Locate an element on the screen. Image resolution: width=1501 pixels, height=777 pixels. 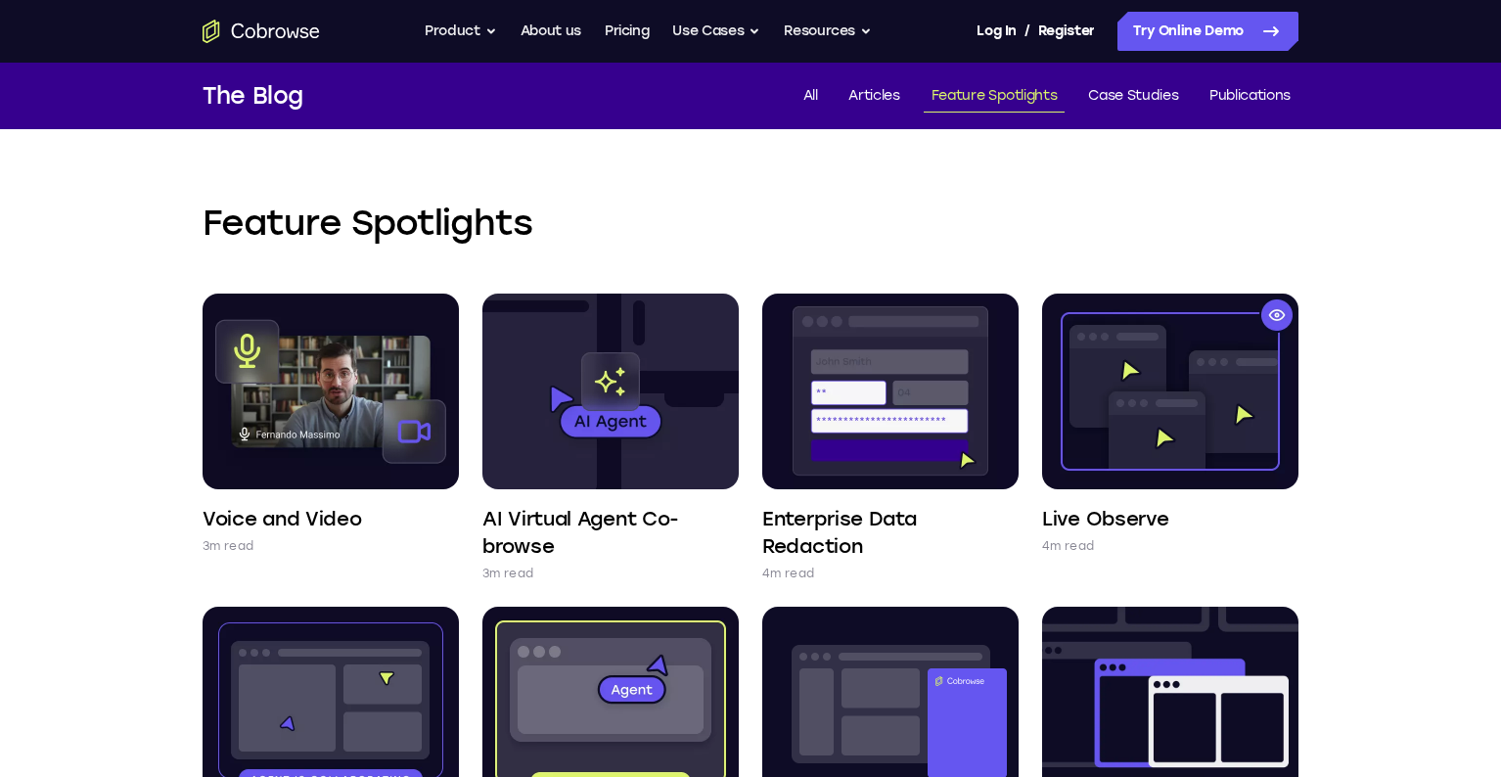
a: Publications is located at coordinates (1250, 96).